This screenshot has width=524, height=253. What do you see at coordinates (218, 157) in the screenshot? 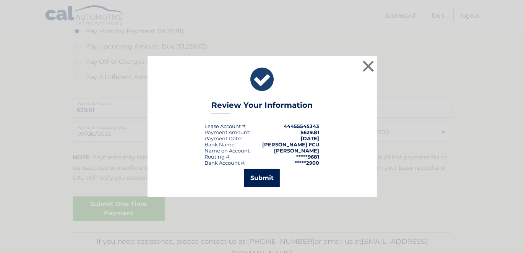
I see `div: Routing #:` at bounding box center [218, 157].